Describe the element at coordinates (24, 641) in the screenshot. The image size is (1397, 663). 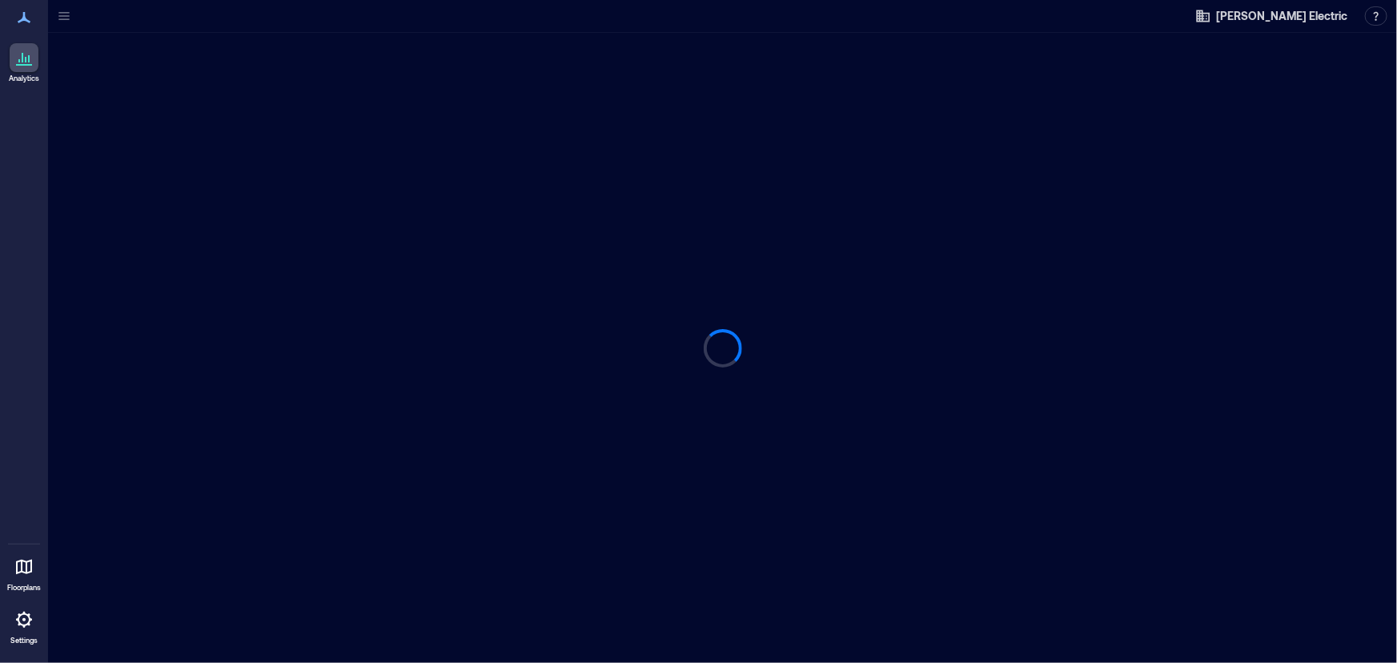
I see `p: Settings` at that location.